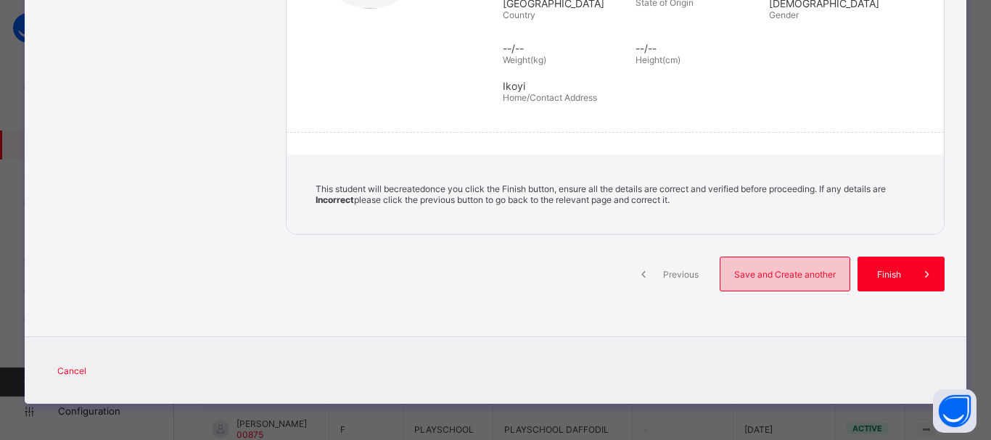 The height and width of the screenshot is (440, 991). I want to click on span: Cancel, so click(72, 371).